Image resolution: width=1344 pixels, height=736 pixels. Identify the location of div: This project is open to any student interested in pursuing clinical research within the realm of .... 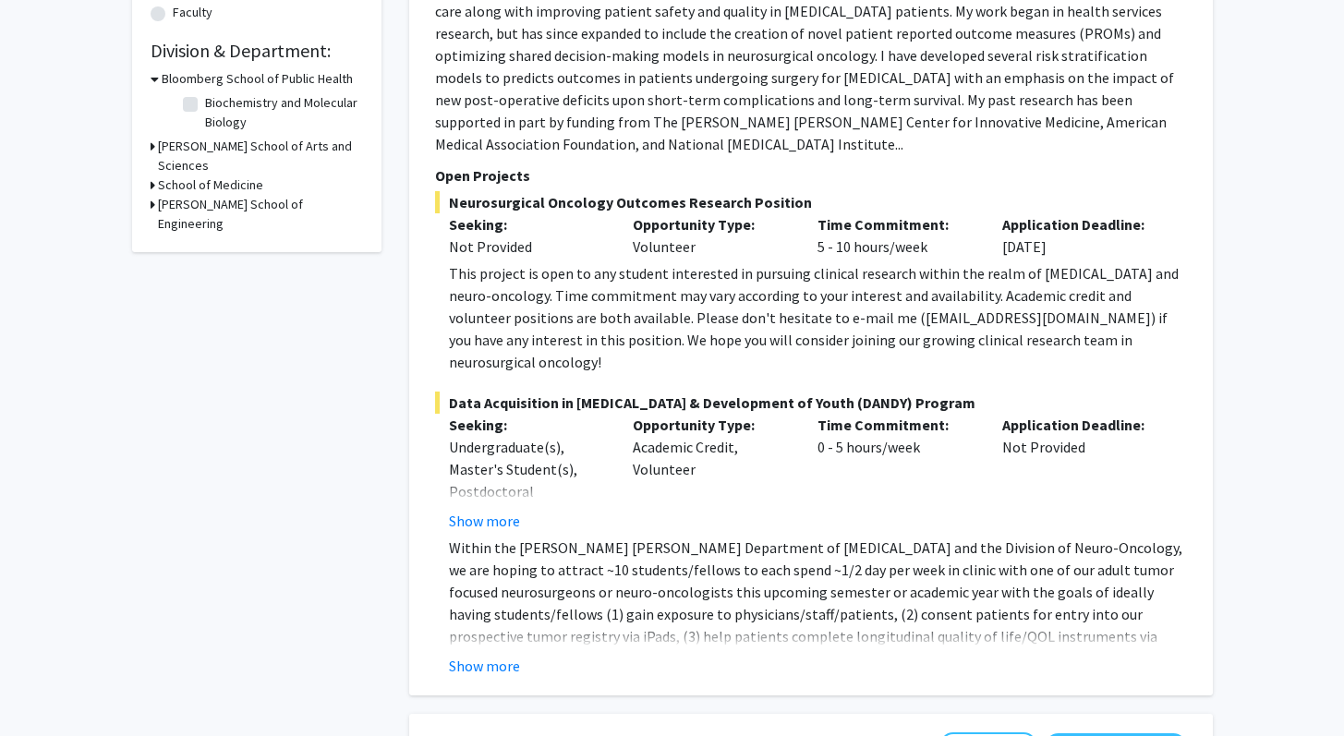
(818, 318).